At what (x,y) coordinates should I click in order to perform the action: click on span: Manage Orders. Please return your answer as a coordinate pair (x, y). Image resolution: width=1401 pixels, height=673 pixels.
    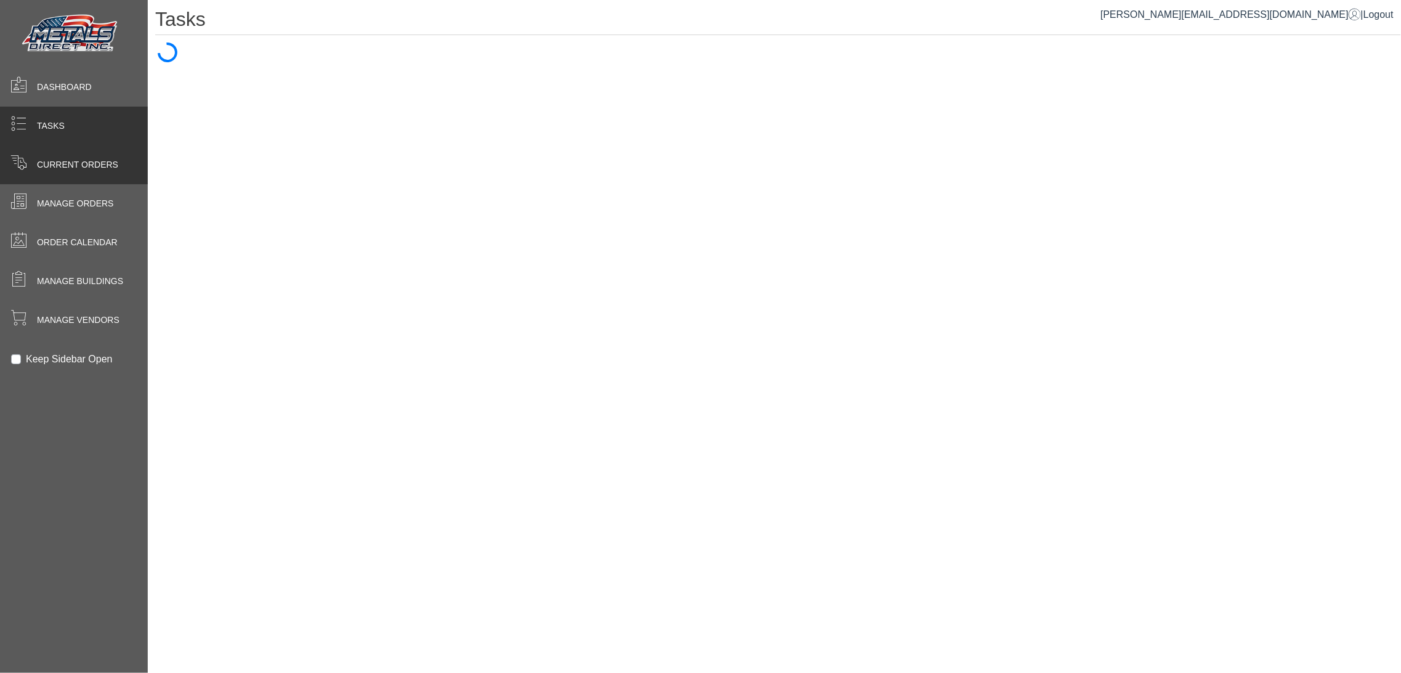
    Looking at the image, I should click on (75, 203).